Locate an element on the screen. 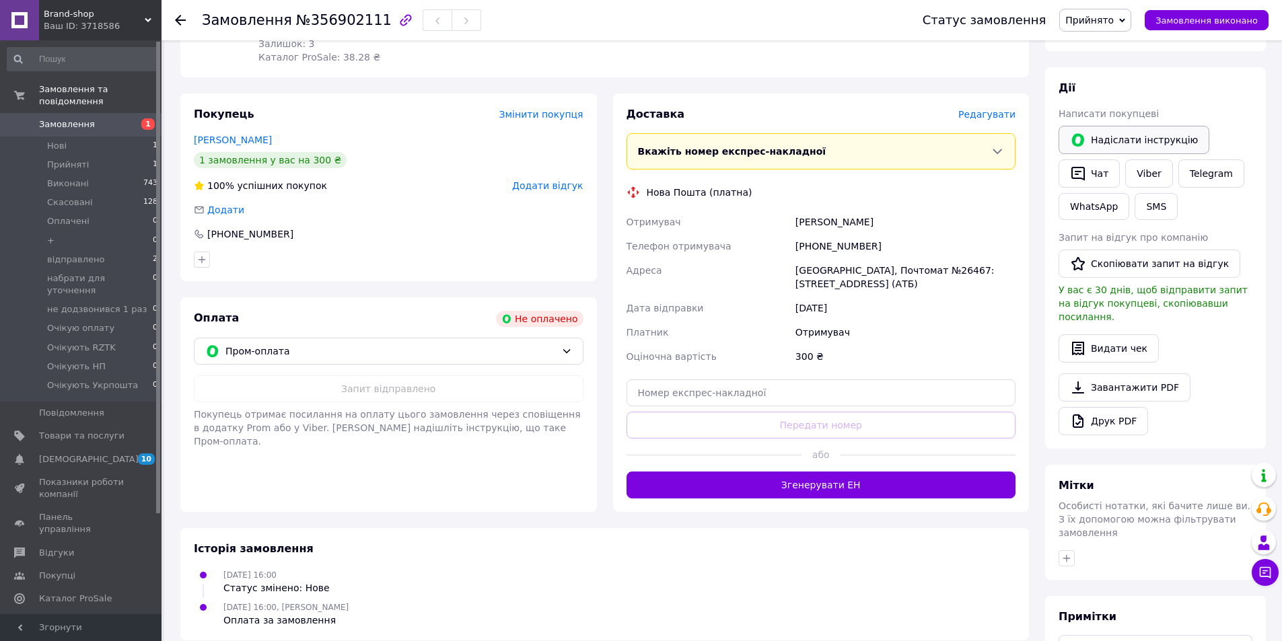  button: Чат is located at coordinates (1089, 174).